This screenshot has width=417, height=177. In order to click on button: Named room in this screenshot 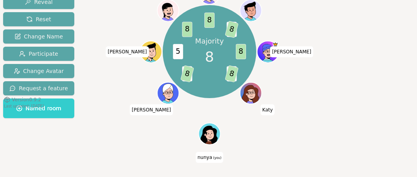, I will do `click(38, 108)`.